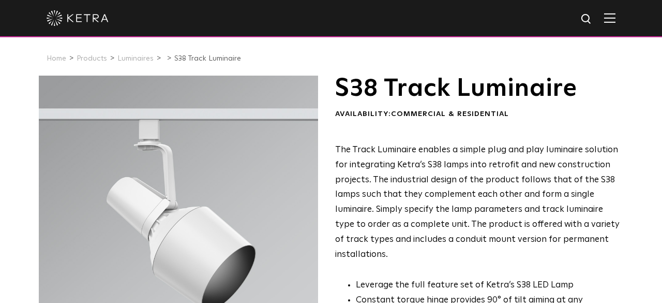 The height and width of the screenshot is (303, 662). What do you see at coordinates (92, 58) in the screenshot?
I see `a: Products` at bounding box center [92, 58].